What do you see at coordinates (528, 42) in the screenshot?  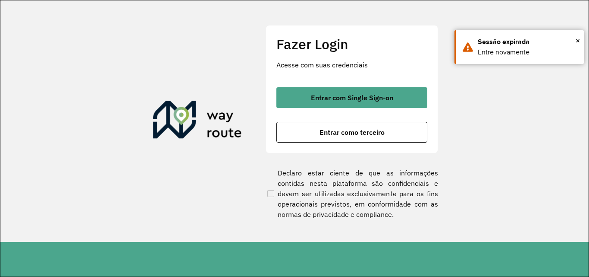 I see `div: Sessão expirada` at bounding box center [528, 42].